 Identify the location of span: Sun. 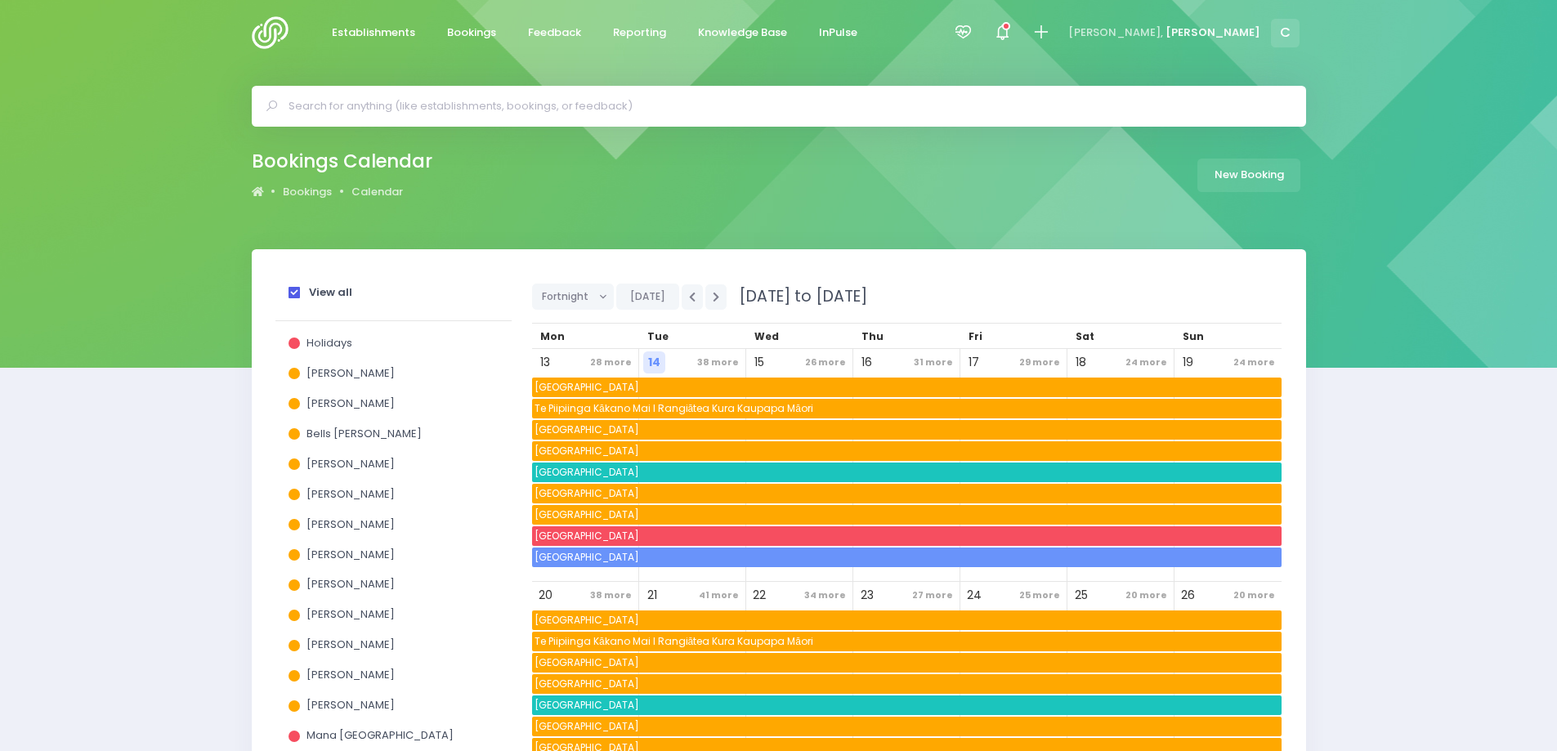
(1194, 336).